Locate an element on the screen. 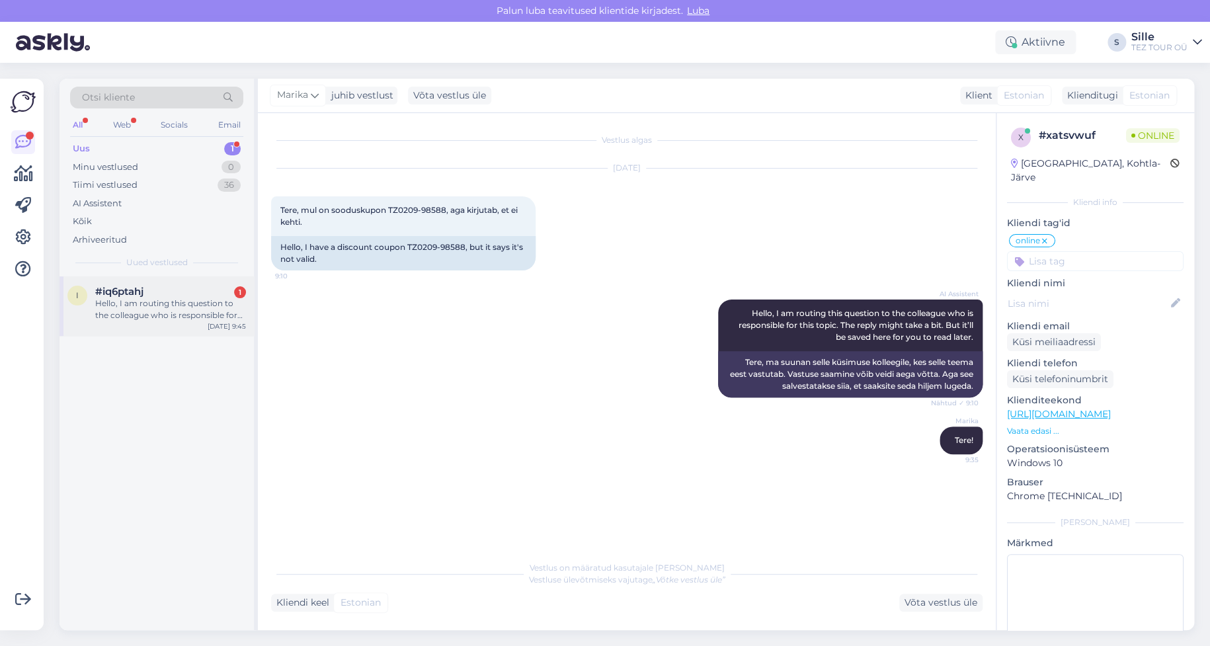 The image size is (1210, 646). div: Kõik is located at coordinates (82, 222).